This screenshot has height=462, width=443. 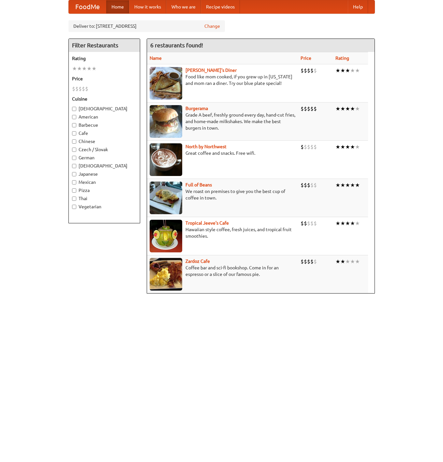 What do you see at coordinates (74, 182) in the screenshot?
I see `input: Mexican` at bounding box center [74, 182].